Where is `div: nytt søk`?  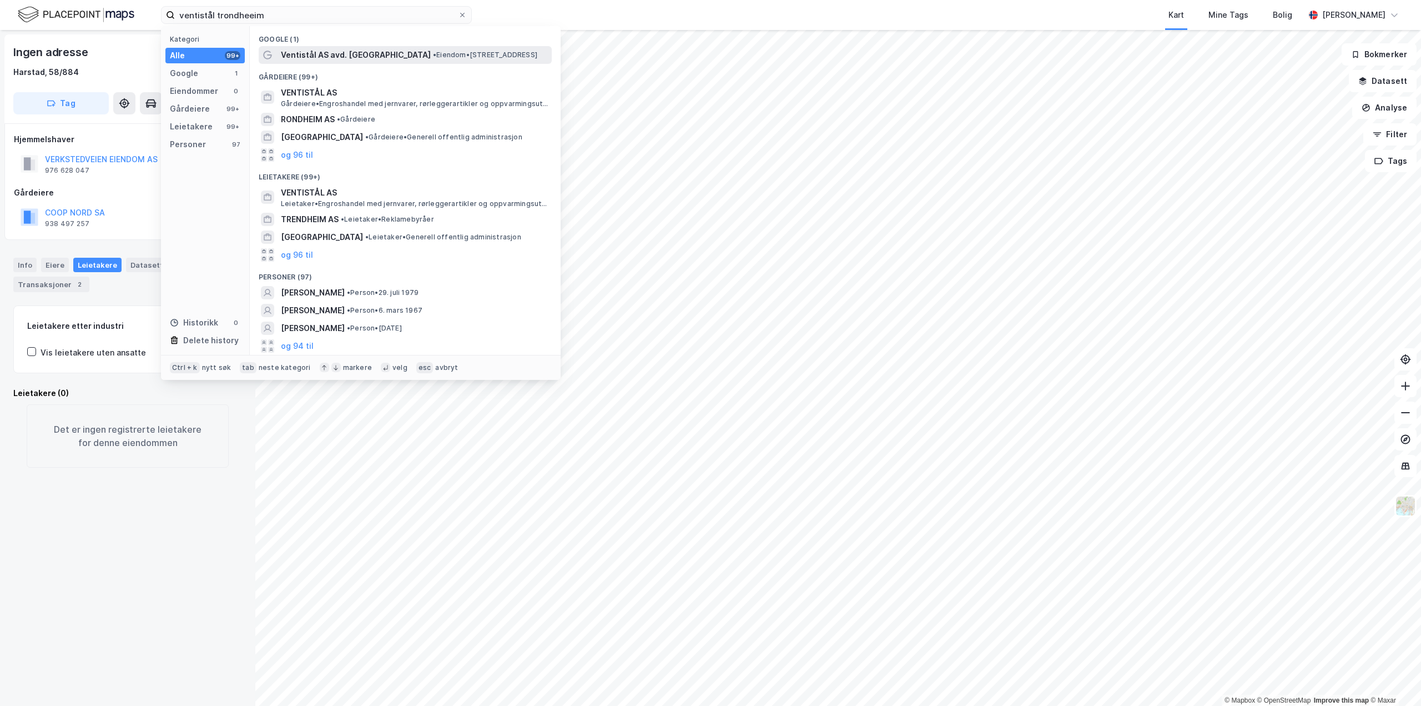
div: nytt søk is located at coordinates (217, 367).